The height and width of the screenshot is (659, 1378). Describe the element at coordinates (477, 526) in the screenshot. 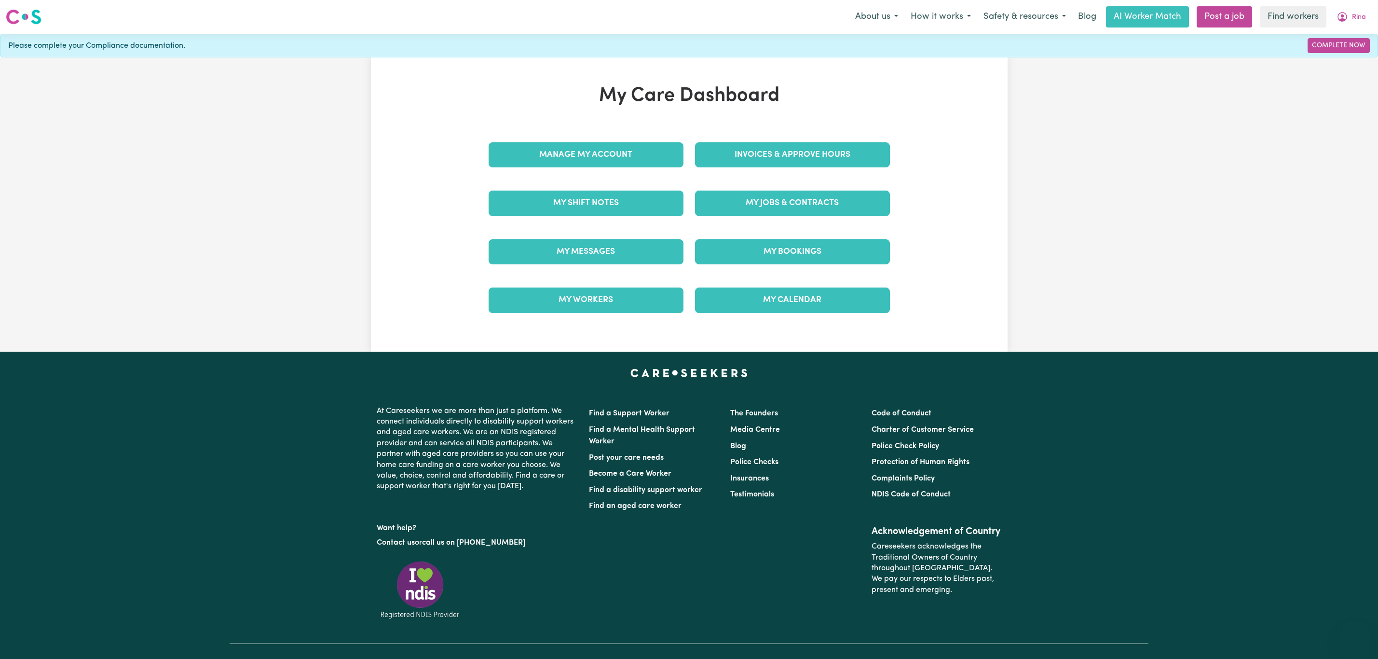

I see `p: Want help?` at that location.